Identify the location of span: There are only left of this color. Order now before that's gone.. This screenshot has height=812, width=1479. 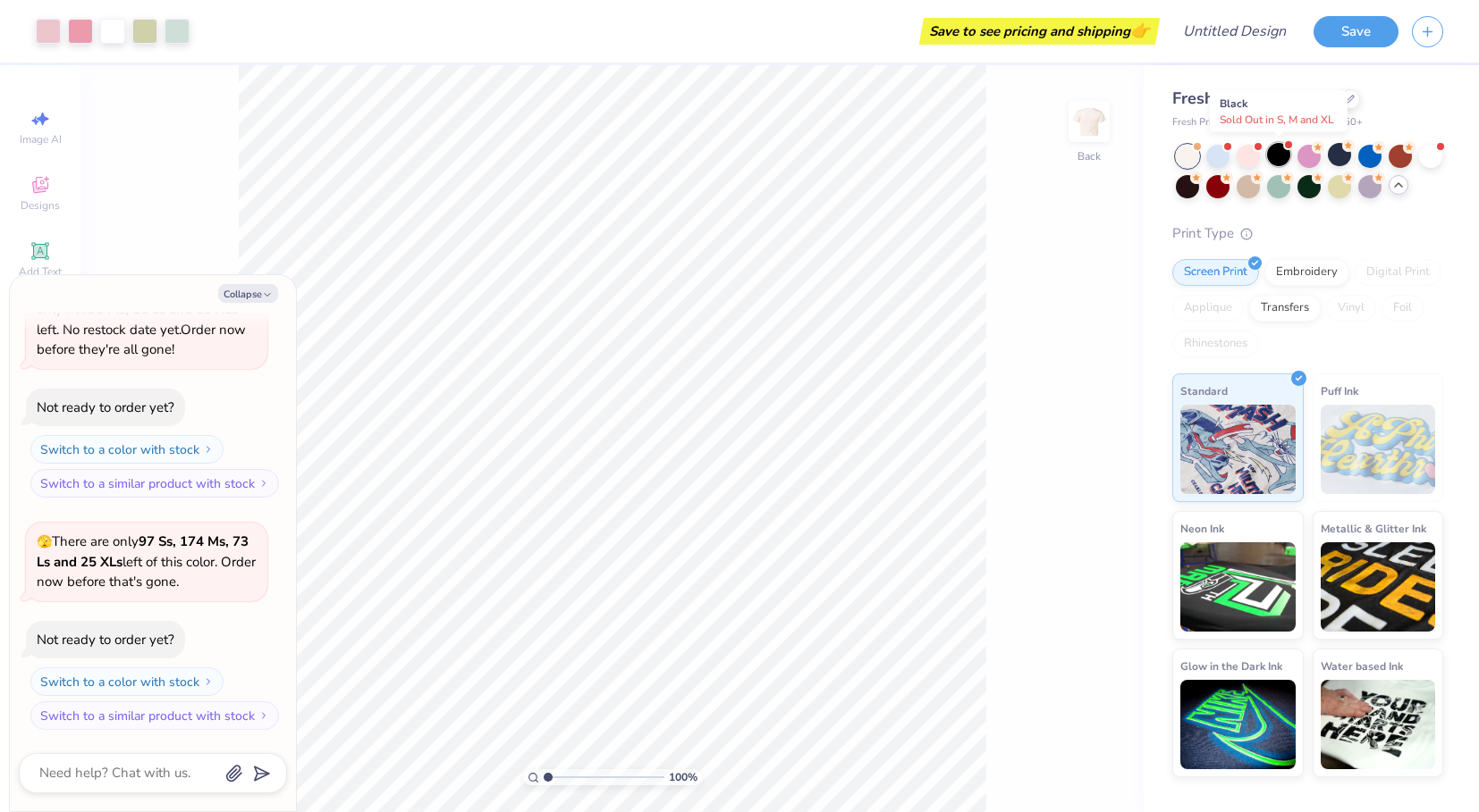
(146, 562).